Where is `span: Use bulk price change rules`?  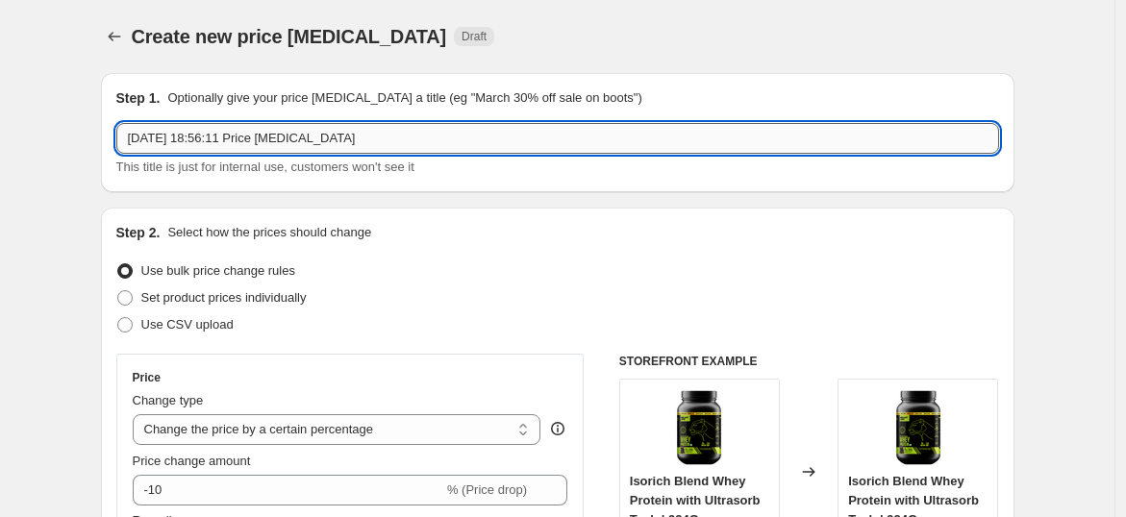
span: Use bulk price change rules is located at coordinates (218, 270).